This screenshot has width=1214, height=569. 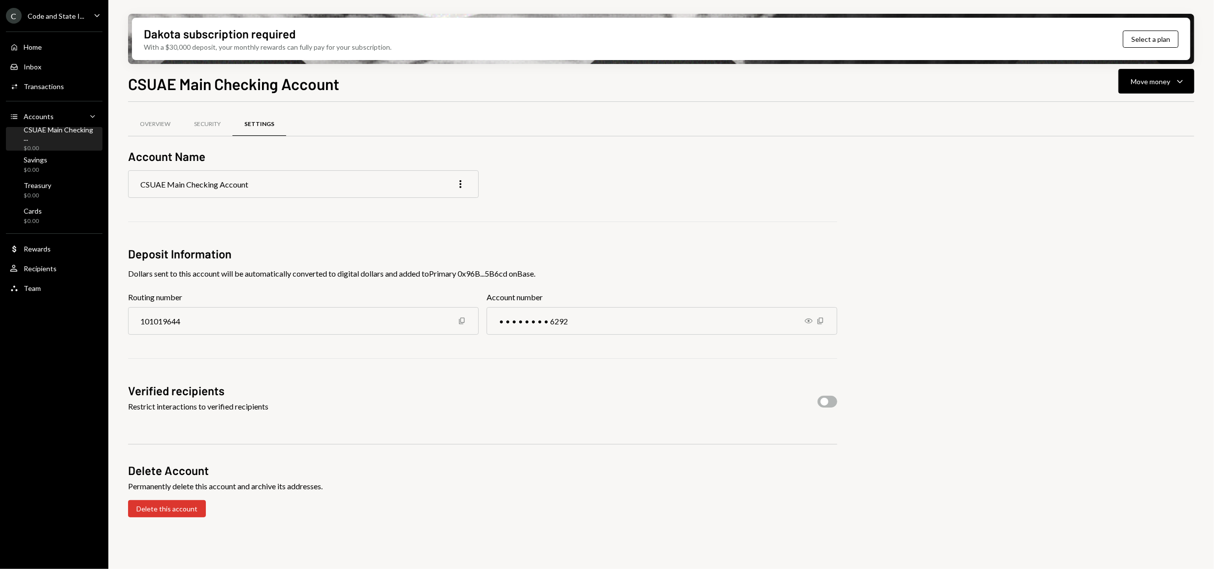 What do you see at coordinates (54, 288) in the screenshot?
I see `a: Team` at bounding box center [54, 288].